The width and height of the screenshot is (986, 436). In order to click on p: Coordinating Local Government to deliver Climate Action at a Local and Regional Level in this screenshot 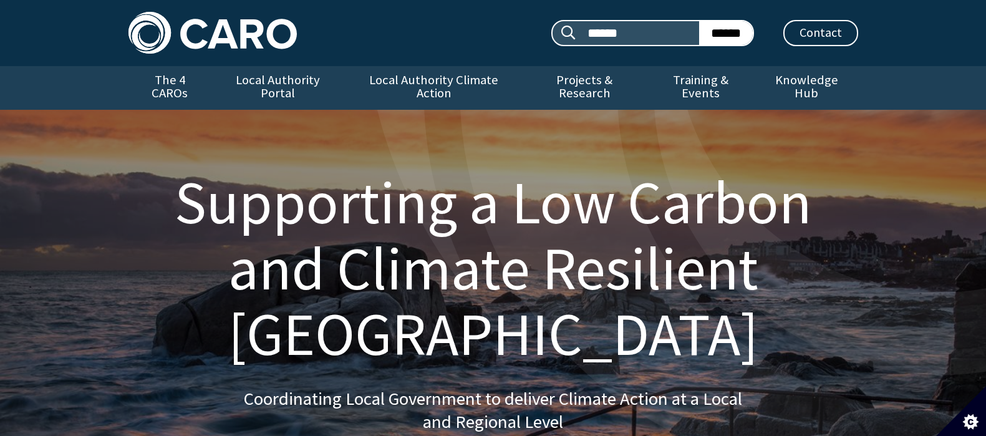, I will do `click(493, 410)`.